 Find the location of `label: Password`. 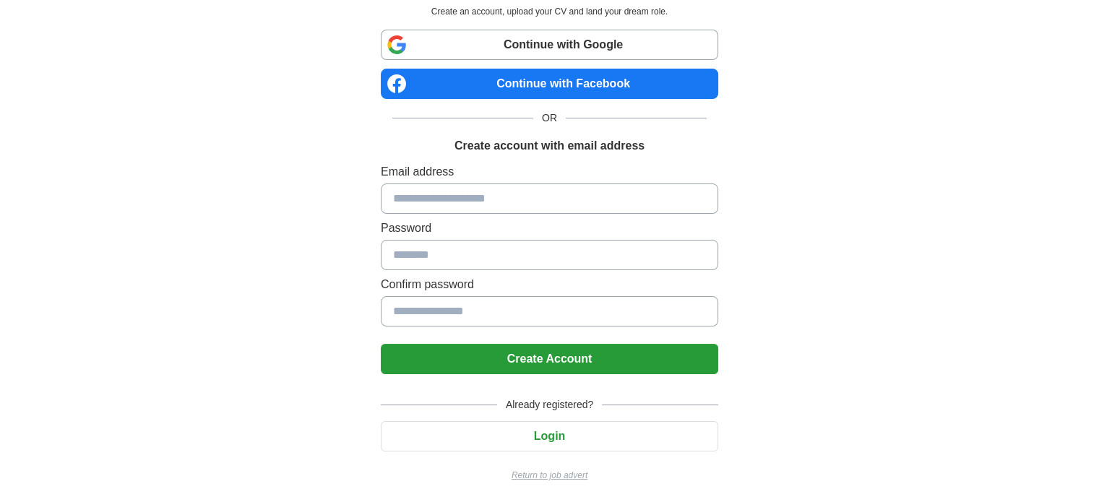

label: Password is located at coordinates (549, 228).